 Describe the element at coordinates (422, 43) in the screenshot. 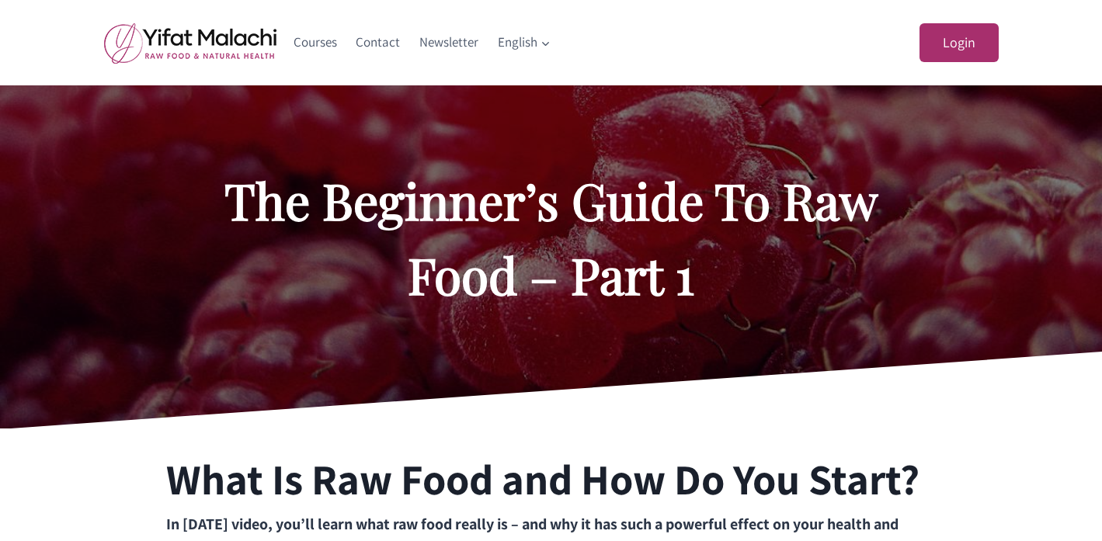

I see `nav: Primary Navigation` at that location.